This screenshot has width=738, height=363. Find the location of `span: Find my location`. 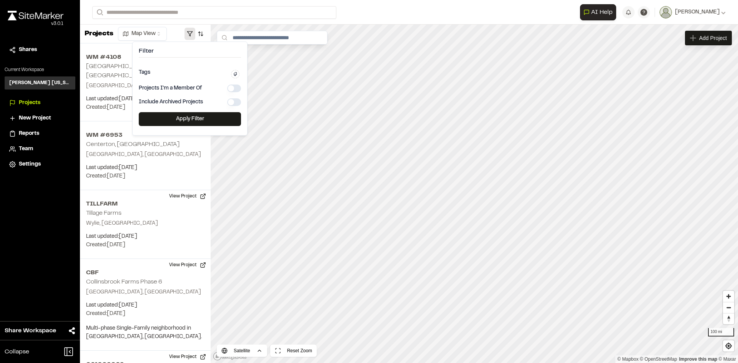

span: Find my location is located at coordinates (728, 346).